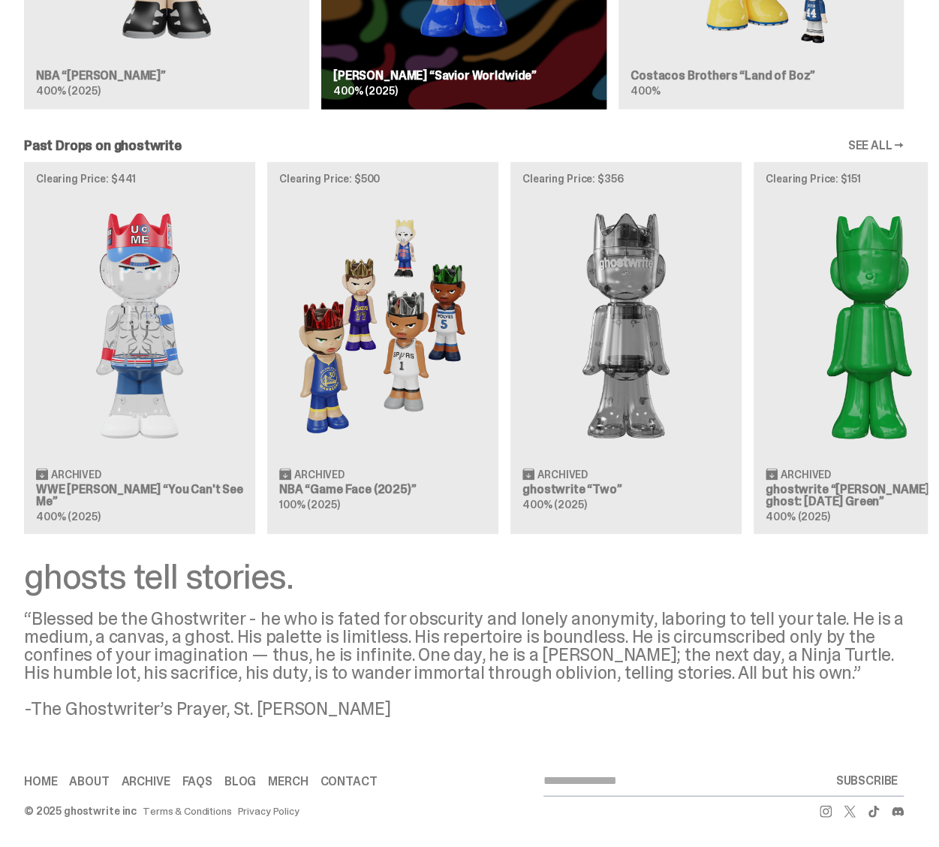 The height and width of the screenshot is (847, 939). Describe the element at coordinates (761, 76) in the screenshot. I see `h3: Costacos Brothers “Land of Boz”` at that location.